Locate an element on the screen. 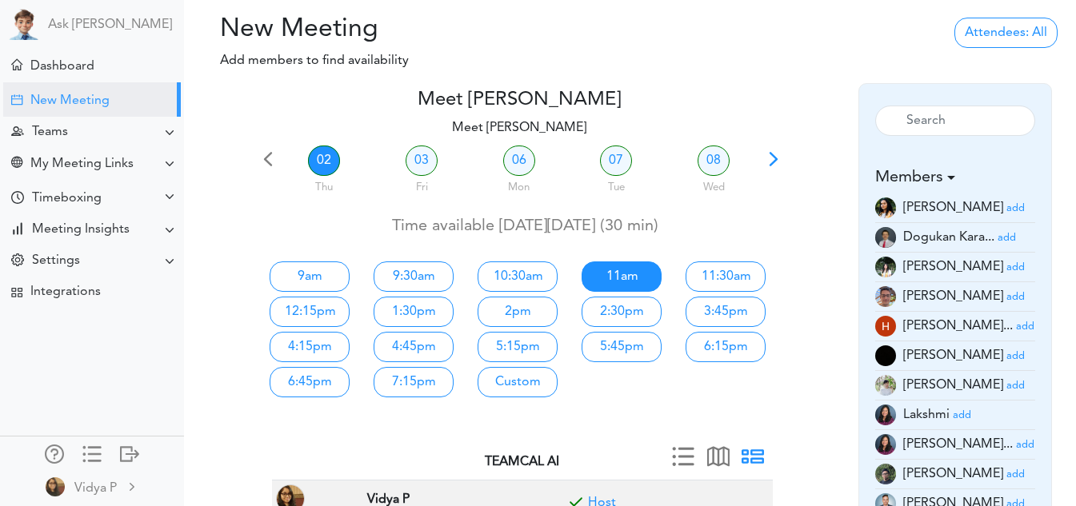 Image resolution: width=1076 pixels, height=506 pixels. img: 8vEyMtkel0rR4AAAAASUVORK5CYII= is located at coordinates (886, 474).